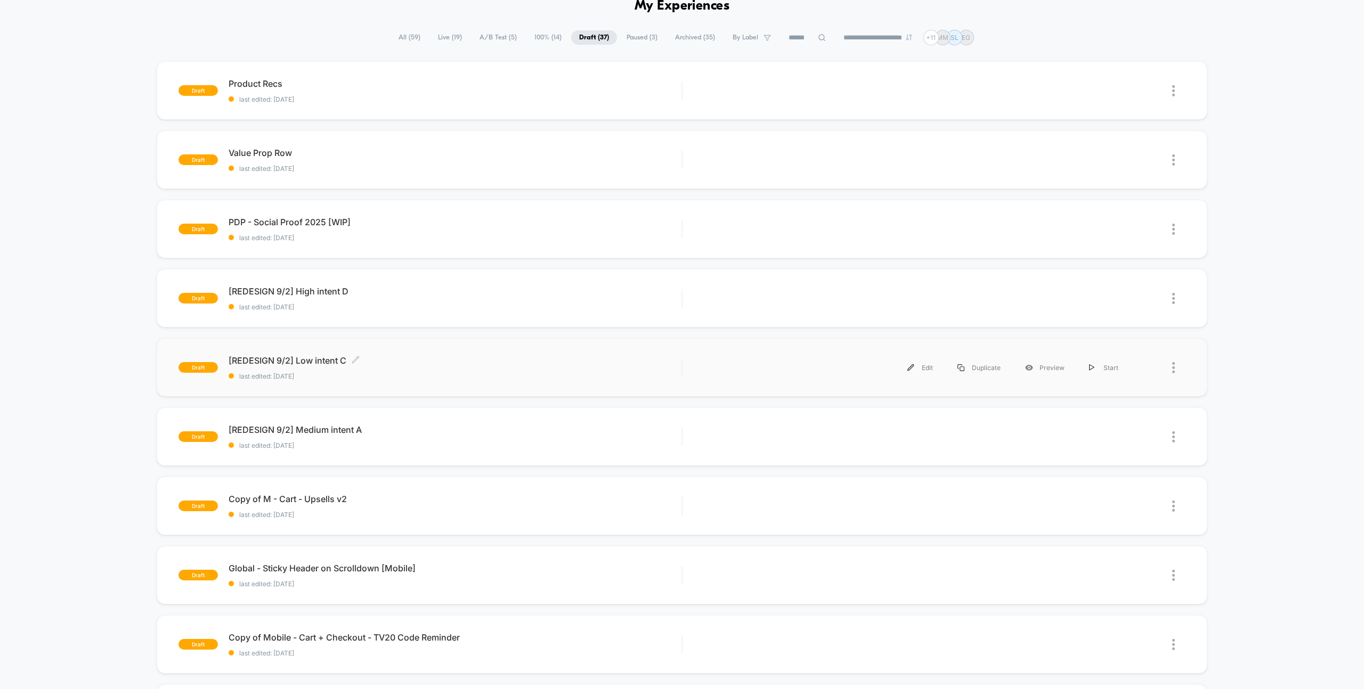 The height and width of the screenshot is (689, 1364). What do you see at coordinates (498, 37) in the screenshot?
I see `span: A/B Test ( 5 )` at bounding box center [498, 37].